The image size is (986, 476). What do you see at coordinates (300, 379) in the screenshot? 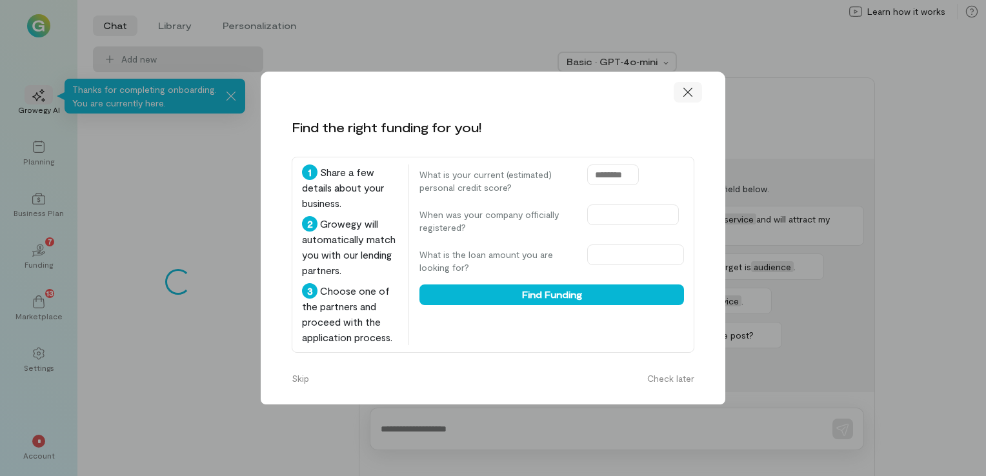
I see `button: Skip` at bounding box center [300, 379].